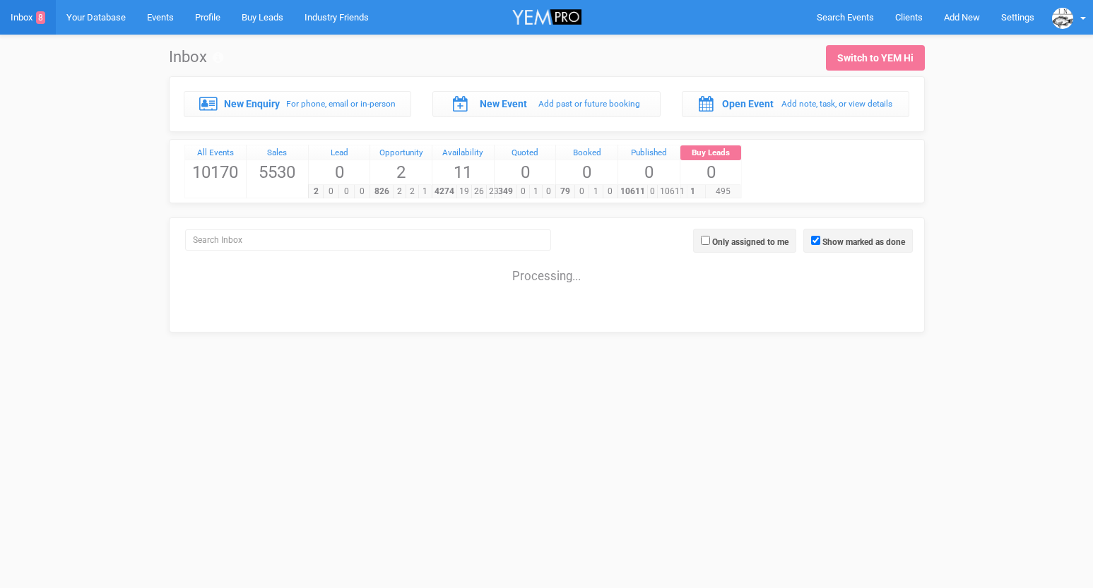  What do you see at coordinates (277, 153) in the screenshot?
I see `div: Sales` at bounding box center [277, 153].